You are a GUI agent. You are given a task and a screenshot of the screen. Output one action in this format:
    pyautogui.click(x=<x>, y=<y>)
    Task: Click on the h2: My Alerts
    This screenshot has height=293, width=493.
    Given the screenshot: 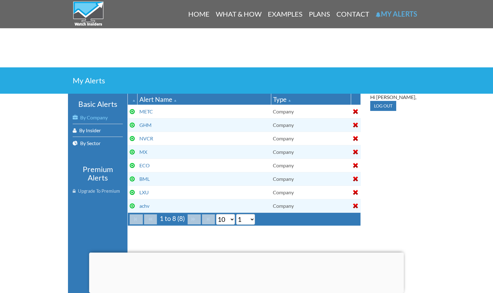 What is the action you would take?
    pyautogui.click(x=246, y=80)
    